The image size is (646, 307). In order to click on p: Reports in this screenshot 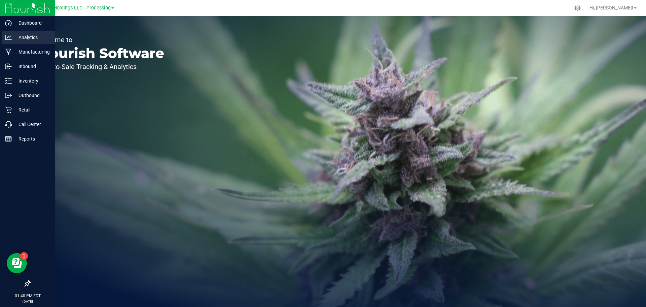, I will do `click(32, 139)`.